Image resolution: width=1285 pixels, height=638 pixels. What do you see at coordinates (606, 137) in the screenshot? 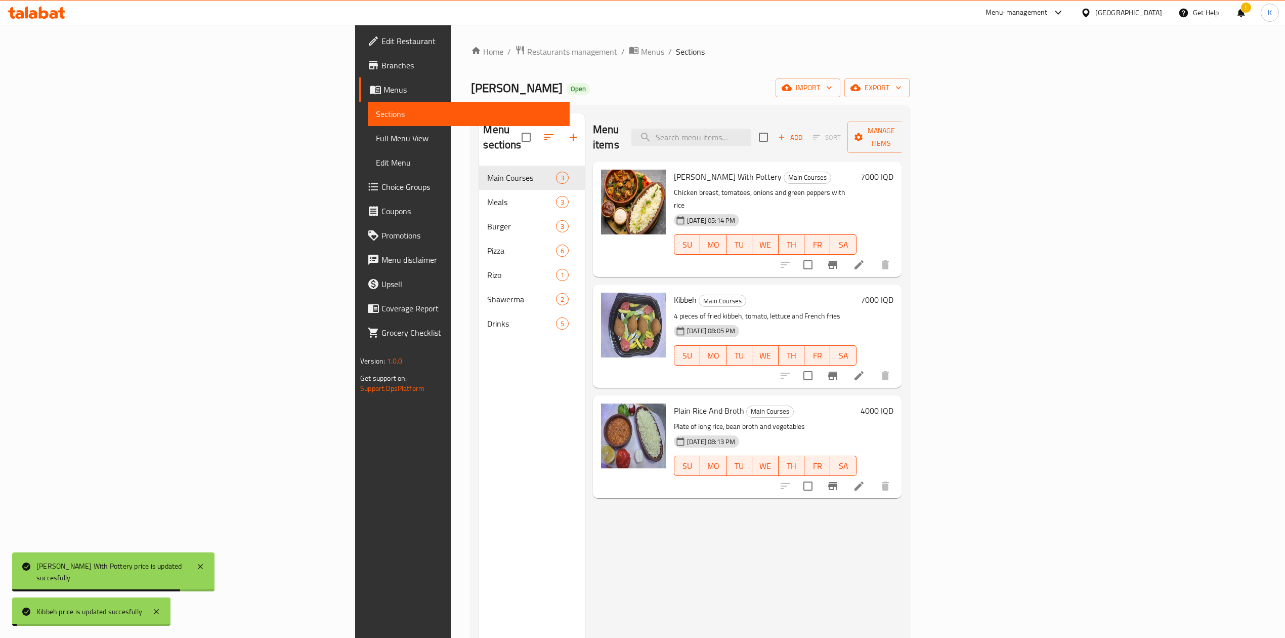
I see `h2: Menu items` at bounding box center [606, 137].